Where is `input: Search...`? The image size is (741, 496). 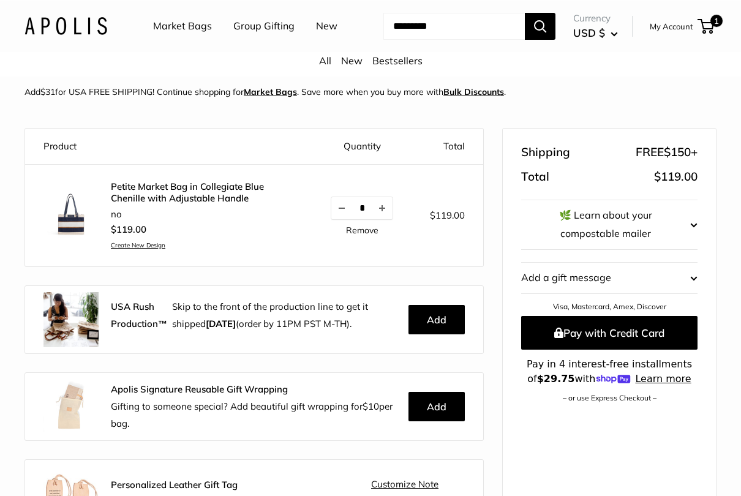
input: Search... is located at coordinates (454, 26).